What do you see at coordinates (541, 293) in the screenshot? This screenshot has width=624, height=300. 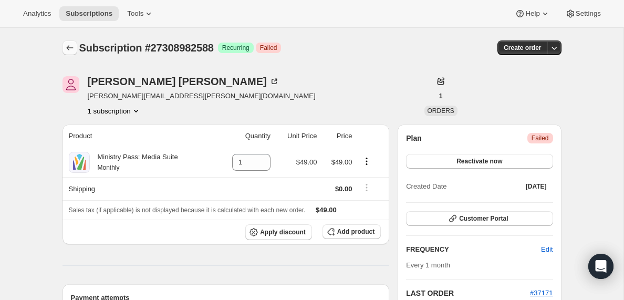 I see `a: #37171` at bounding box center [541, 293].